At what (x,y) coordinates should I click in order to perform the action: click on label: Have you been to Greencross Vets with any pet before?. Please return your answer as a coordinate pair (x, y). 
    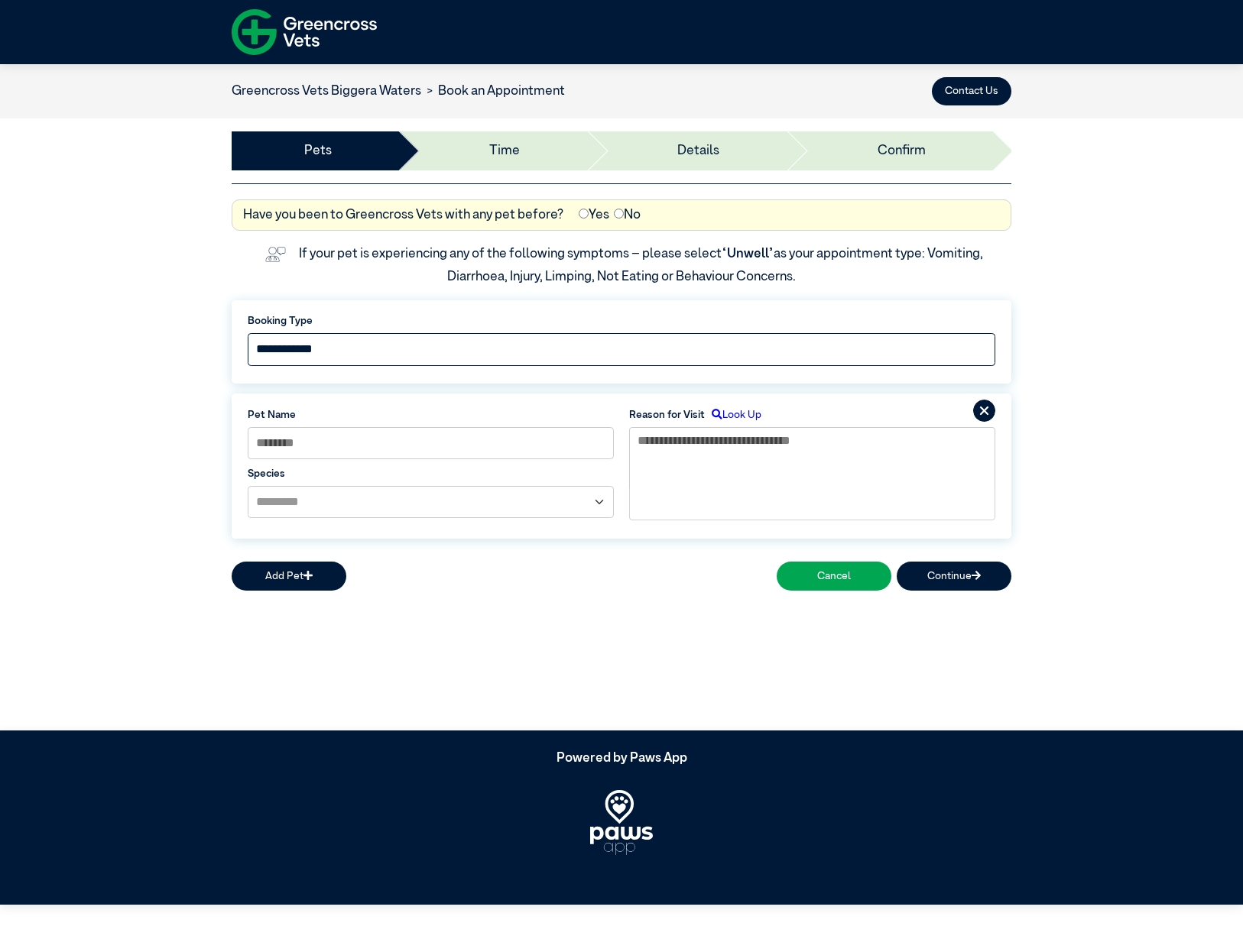
    Looking at the image, I should click on (403, 216).